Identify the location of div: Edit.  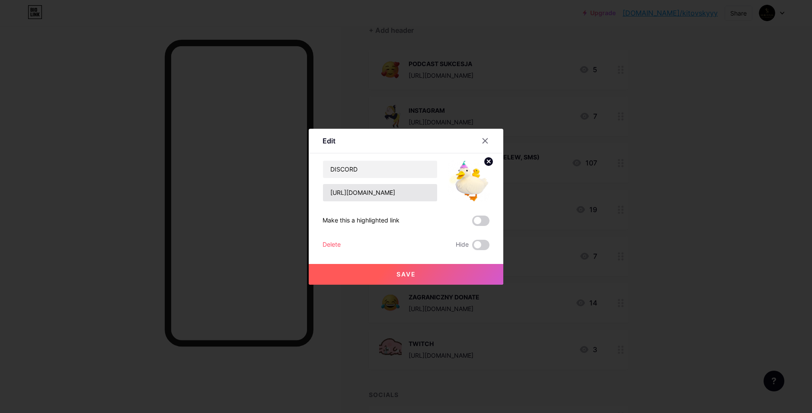
(329, 141).